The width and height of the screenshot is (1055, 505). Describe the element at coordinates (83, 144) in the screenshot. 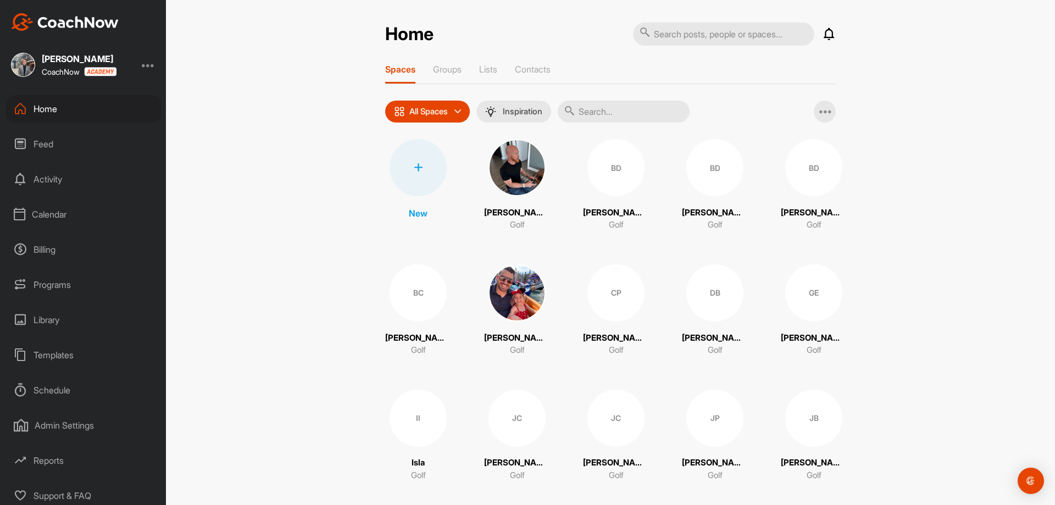

I see `div: Feed` at that location.